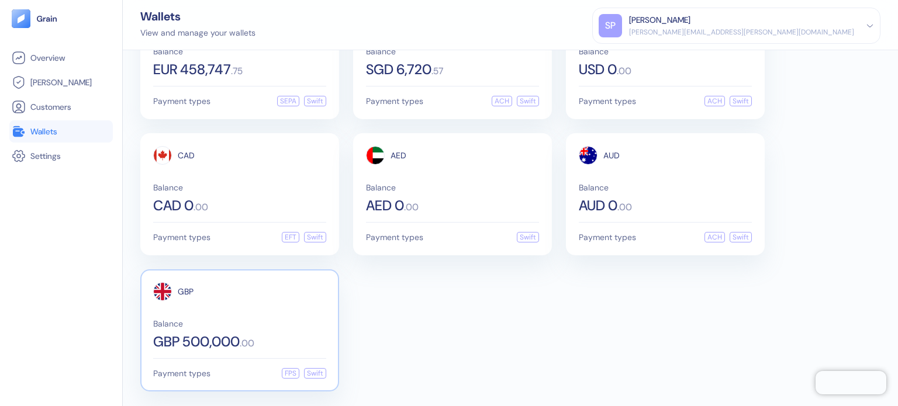 This screenshot has width=898, height=406. Describe the element at coordinates (290, 237) in the screenshot. I see `div: EFT` at that location.